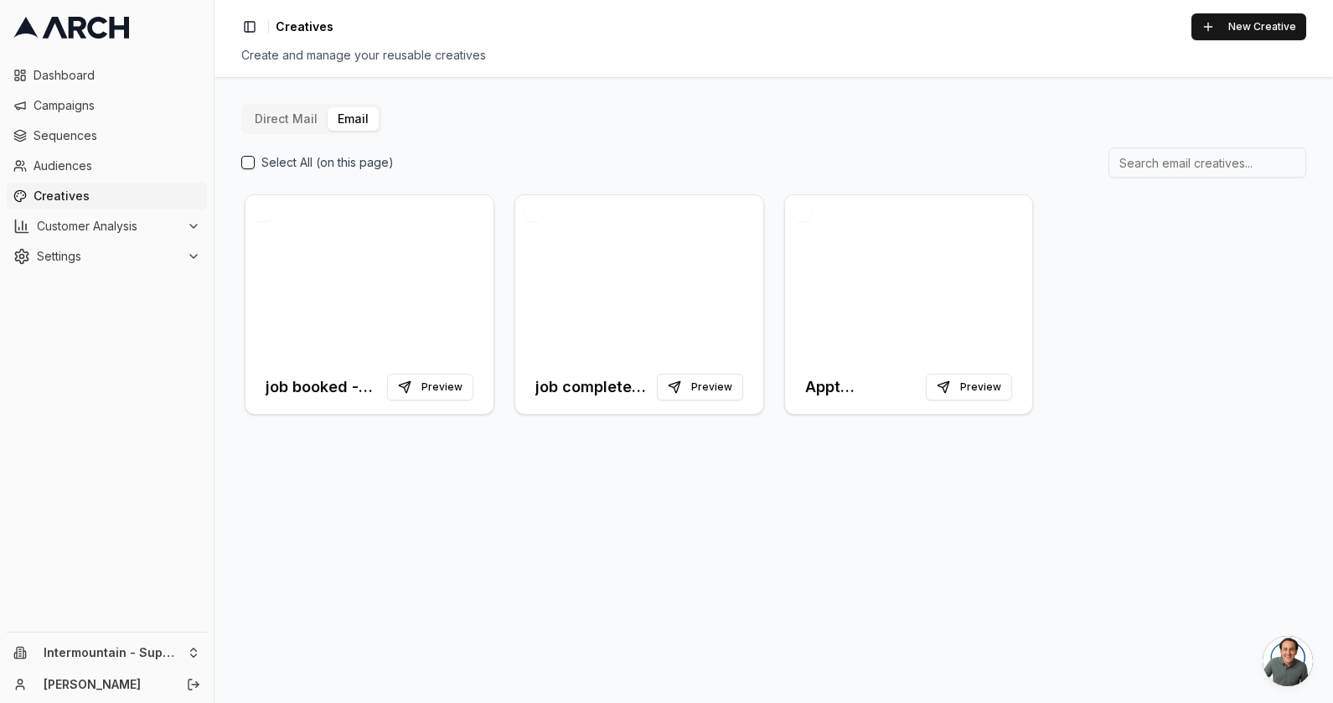 Image resolution: width=1333 pixels, height=703 pixels. What do you see at coordinates (106, 196) in the screenshot?
I see `a: Creatives` at bounding box center [106, 196].